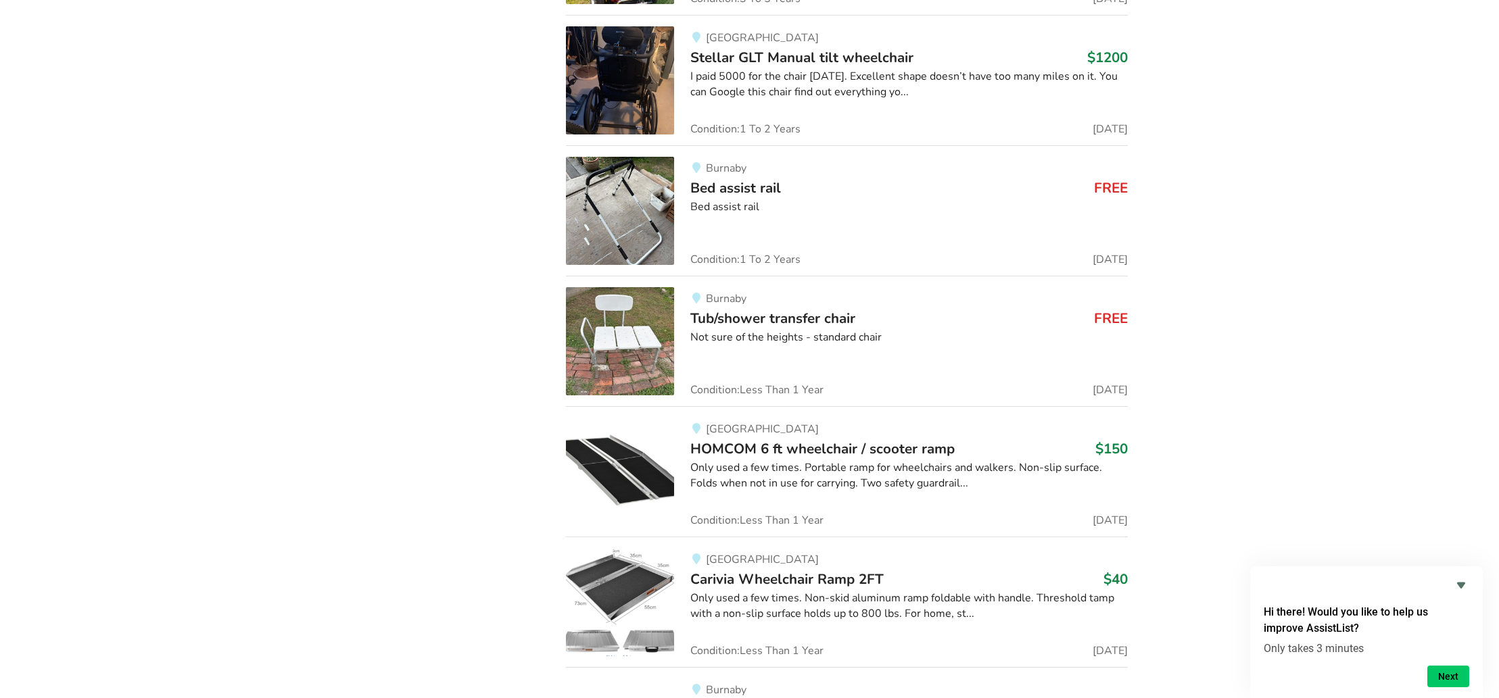 This screenshot has width=1499, height=698. What do you see at coordinates (1112, 449) in the screenshot?
I see `h3: $150` at bounding box center [1112, 449].